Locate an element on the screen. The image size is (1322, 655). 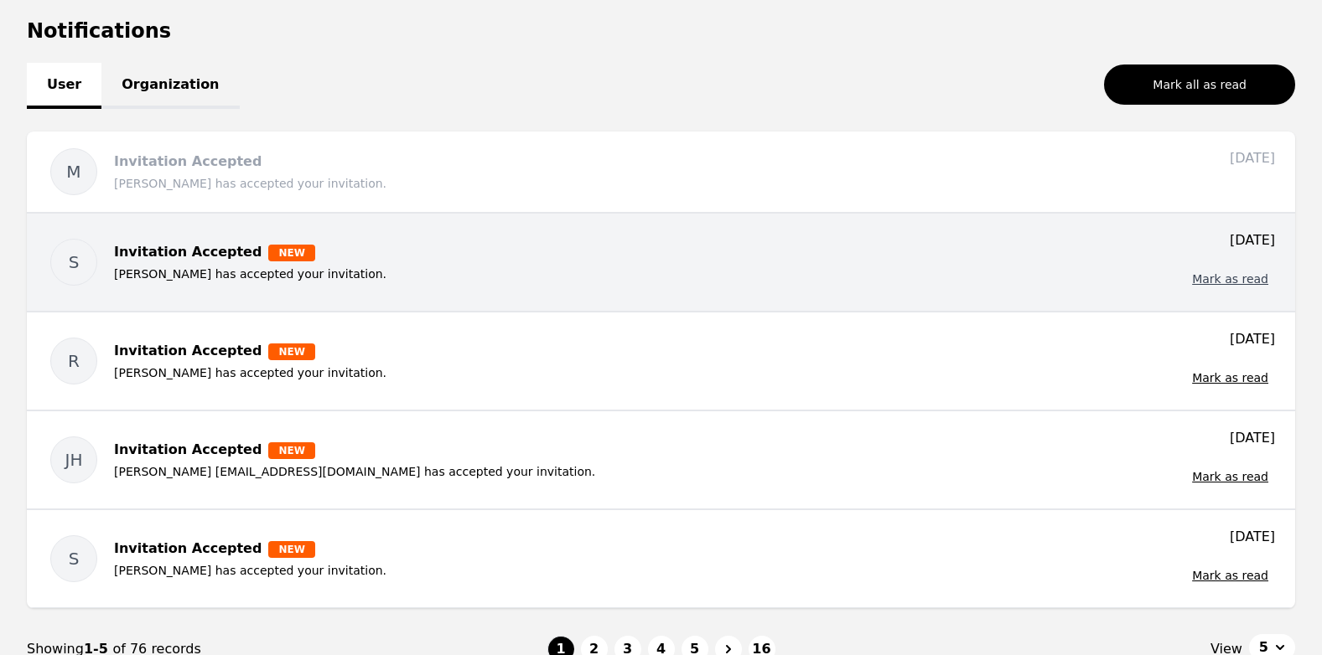
span: R is located at coordinates (74, 361).